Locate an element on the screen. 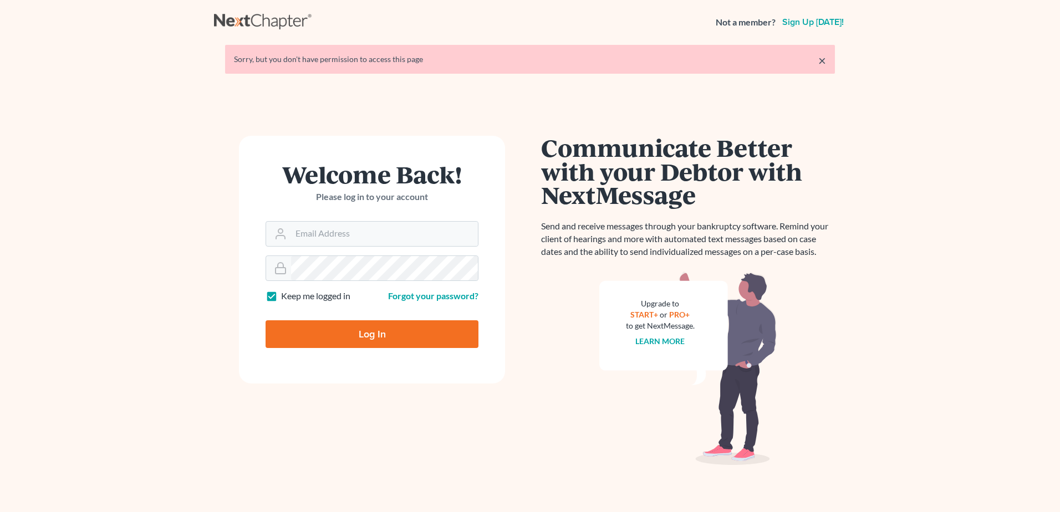  h1: Communicate Better with your Debtor with NextMessage is located at coordinates (688, 171).